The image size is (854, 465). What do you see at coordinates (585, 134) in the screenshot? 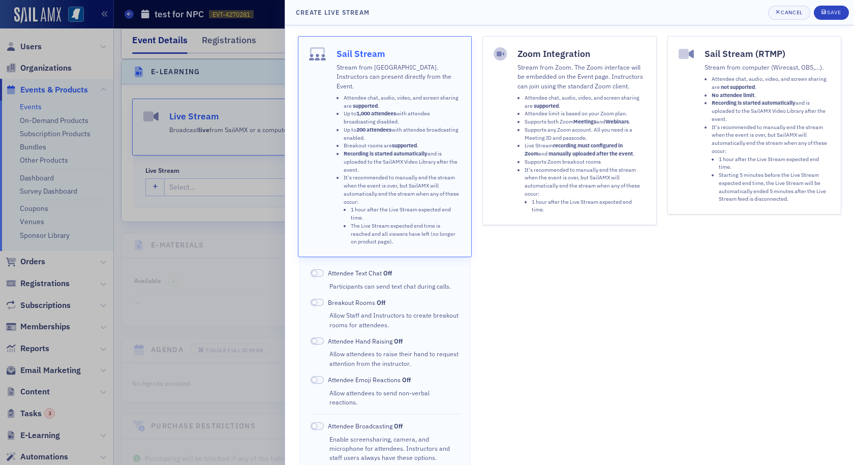
I see `li: Supports any Zoom account. All you need is a Meeting ID and passcode.` at bounding box center [585, 134].